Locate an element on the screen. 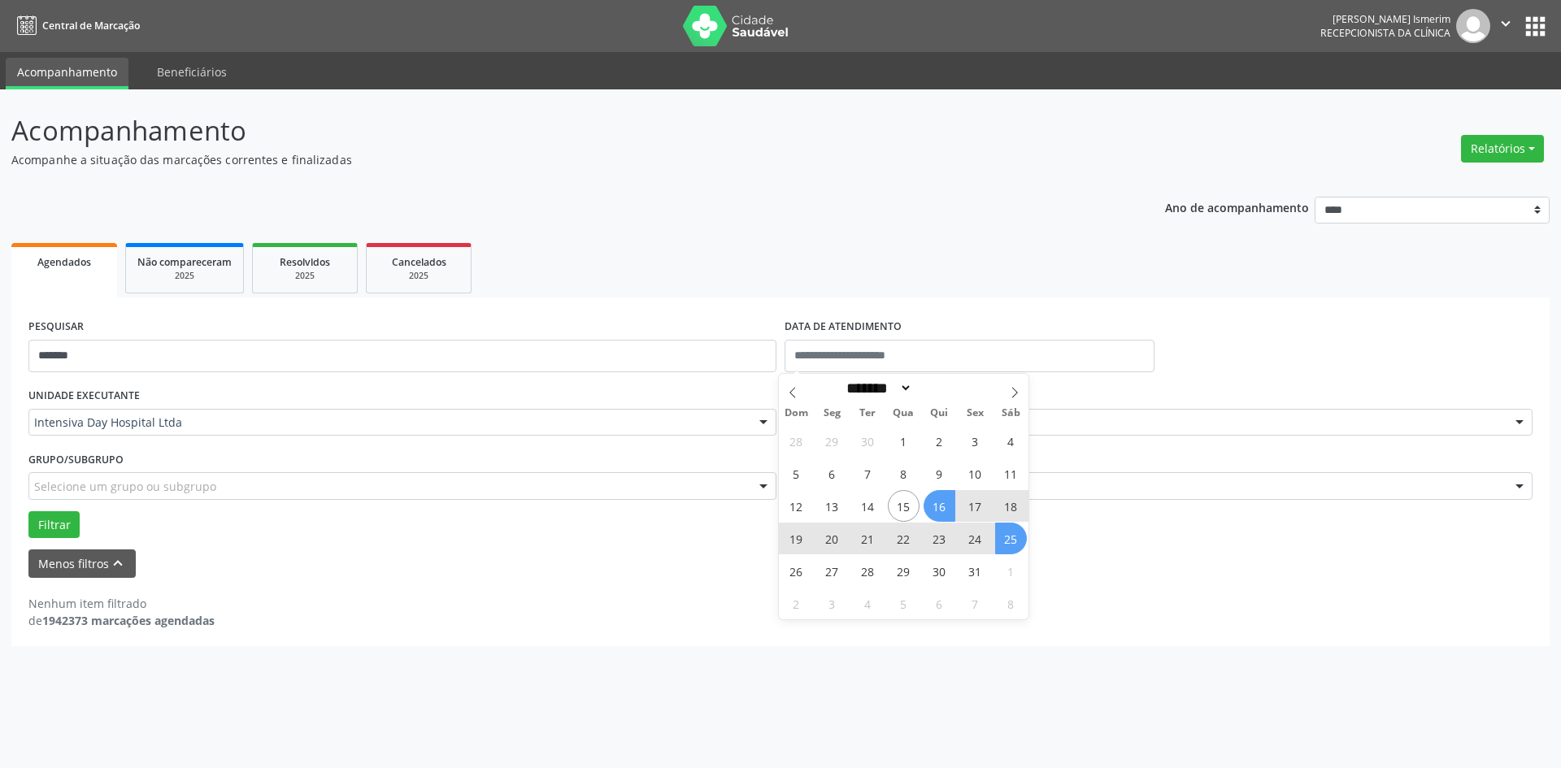 The image size is (1561, 768). span: Seg is located at coordinates (832, 413).